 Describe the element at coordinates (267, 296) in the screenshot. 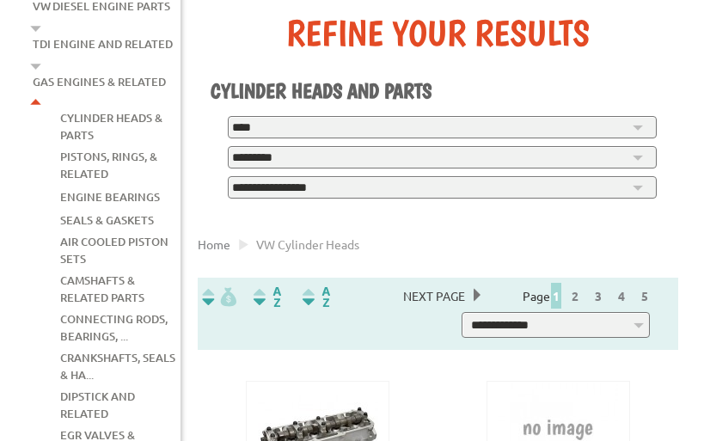

I see `img: Sort by Headline` at that location.